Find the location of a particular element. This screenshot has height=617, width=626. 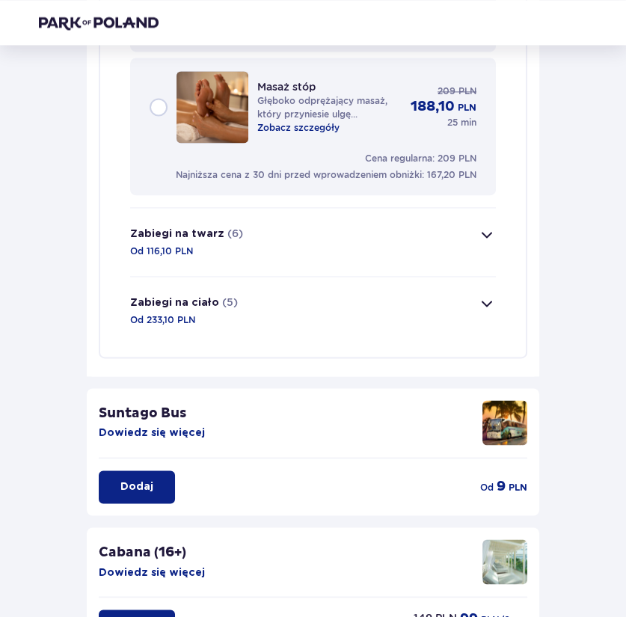

p: Od 233,10 PLN is located at coordinates (162, 320).